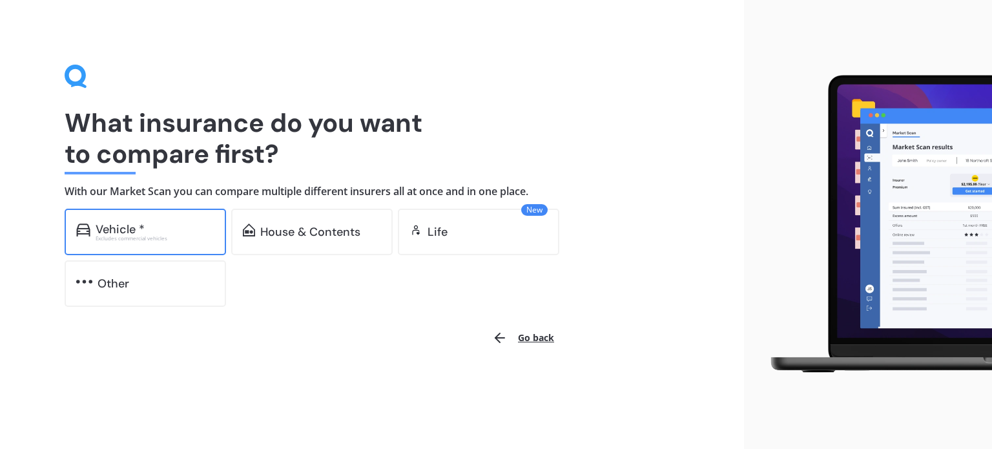  What do you see at coordinates (310, 232) in the screenshot?
I see `div: House & Contents` at bounding box center [310, 232].